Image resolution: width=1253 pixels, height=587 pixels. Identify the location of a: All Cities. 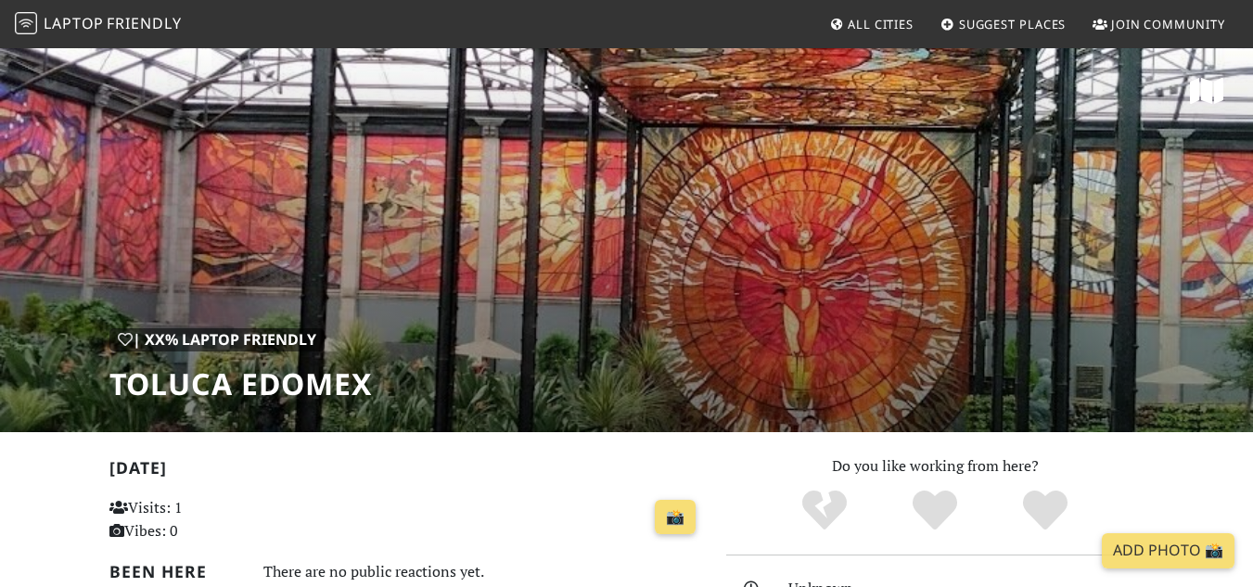
(871, 24).